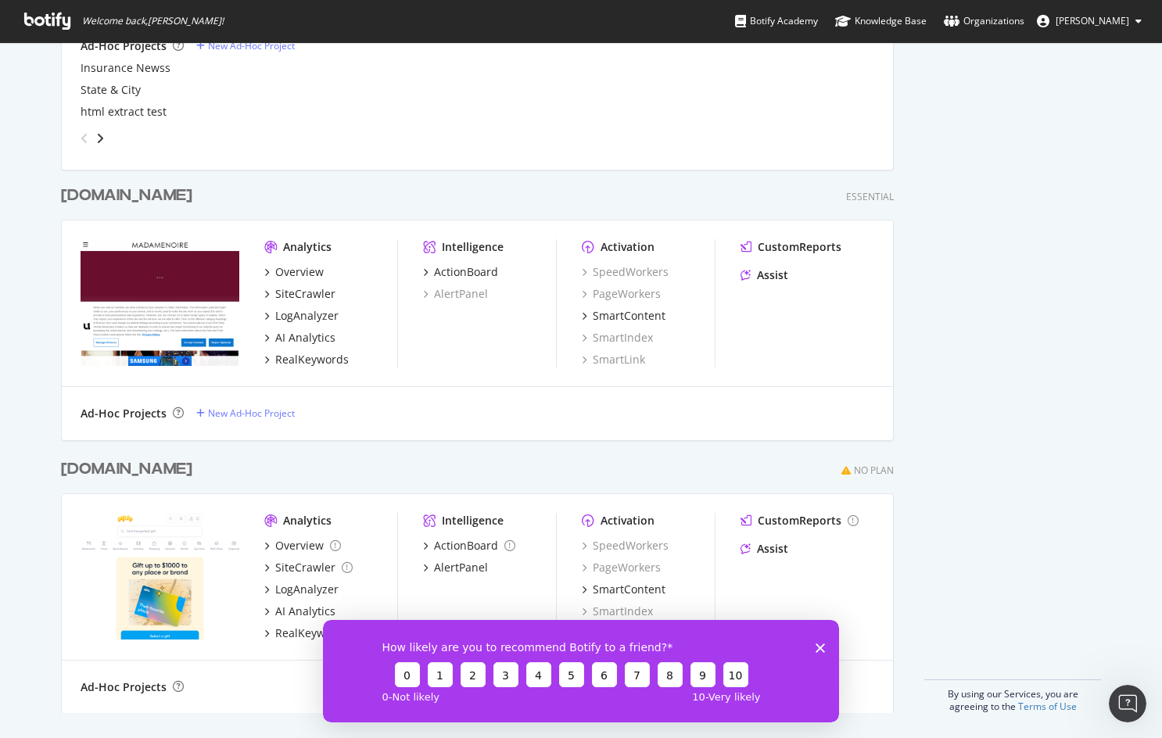 The height and width of the screenshot is (738, 1162). Describe the element at coordinates (312, 360) in the screenshot. I see `div: RealKeywords` at that location.